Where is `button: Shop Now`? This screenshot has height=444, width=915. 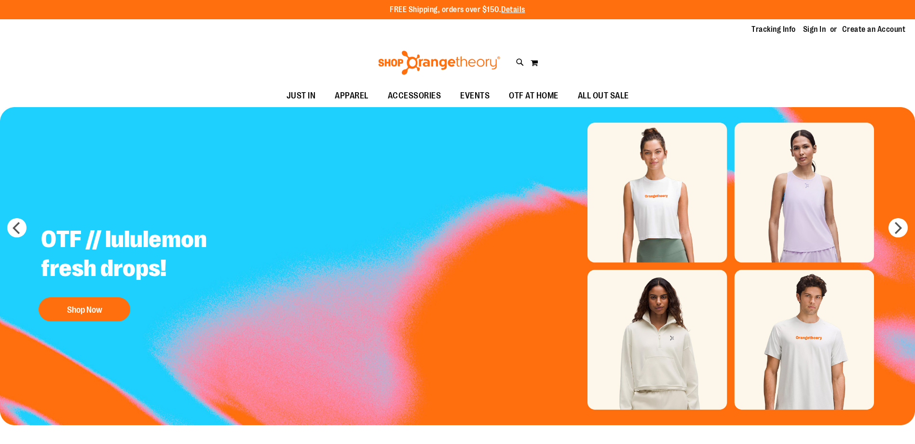 button: Shop Now is located at coordinates (84, 309).